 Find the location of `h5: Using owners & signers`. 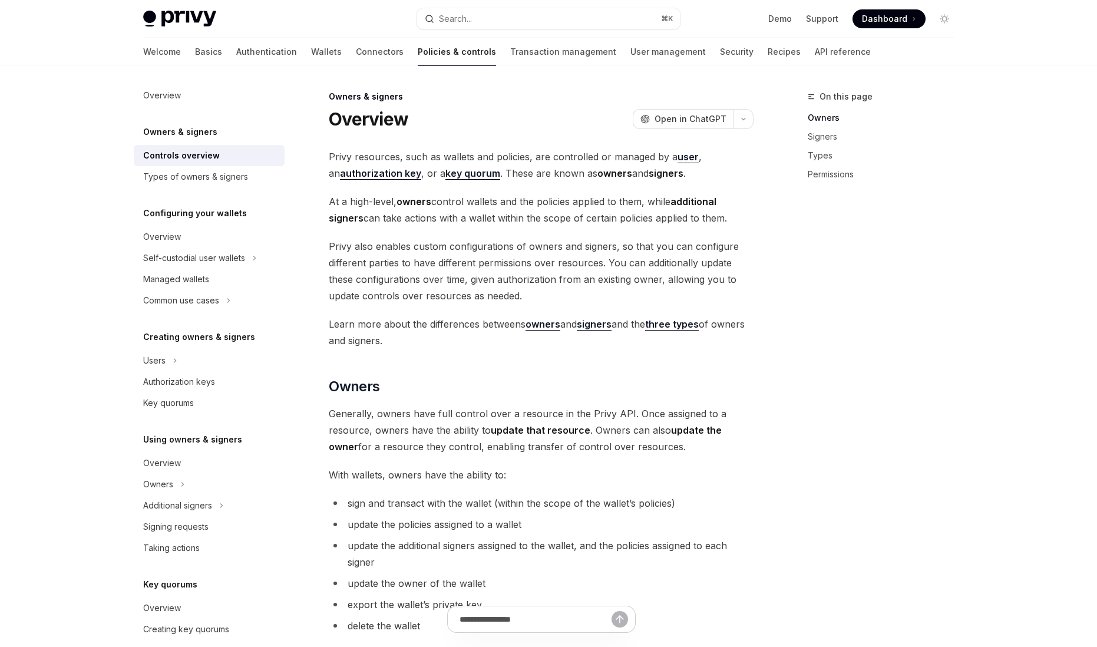

h5: Using owners & signers is located at coordinates (193, 439).